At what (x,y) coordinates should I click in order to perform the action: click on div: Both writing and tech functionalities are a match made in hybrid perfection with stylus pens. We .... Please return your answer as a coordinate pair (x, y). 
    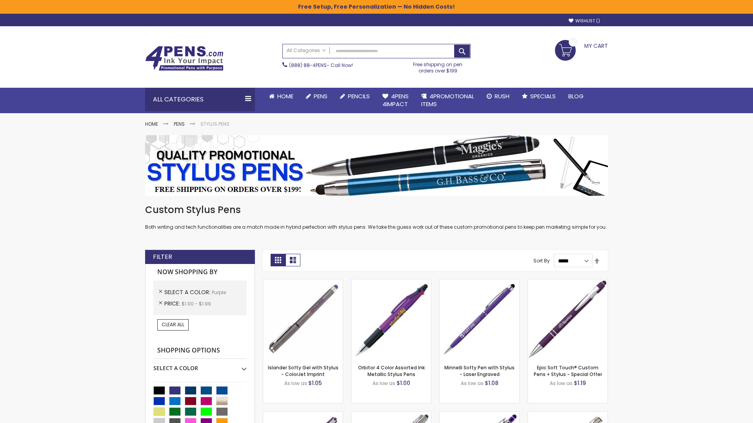
    Looking at the image, I should click on (376, 217).